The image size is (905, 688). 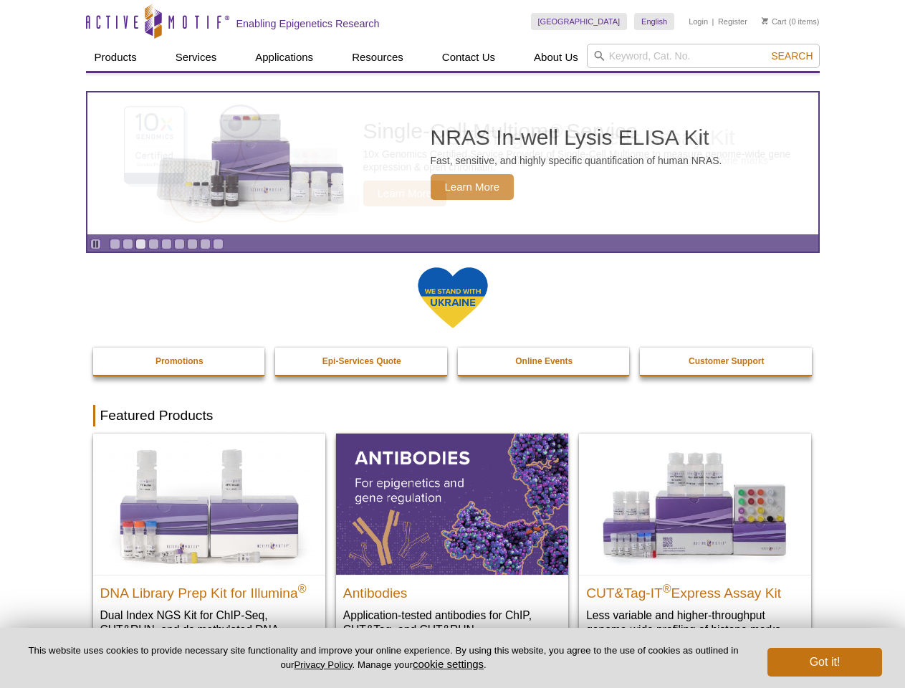 What do you see at coordinates (544, 361) in the screenshot?
I see `a: Online Events` at bounding box center [544, 361].